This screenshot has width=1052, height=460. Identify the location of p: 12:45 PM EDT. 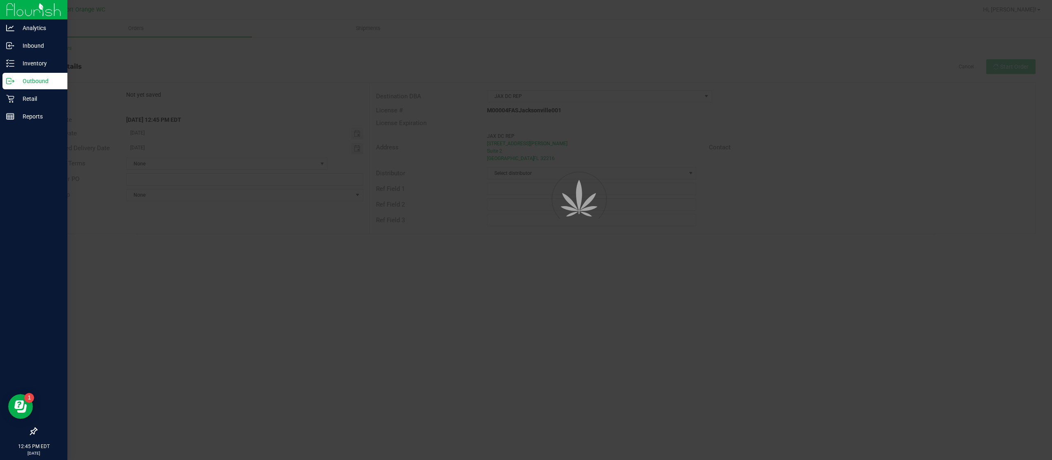
(34, 446).